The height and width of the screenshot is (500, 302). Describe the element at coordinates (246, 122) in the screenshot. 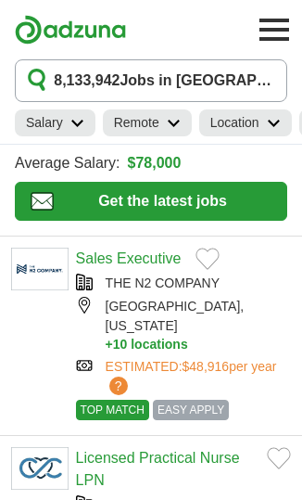

I see `a: Location` at that location.